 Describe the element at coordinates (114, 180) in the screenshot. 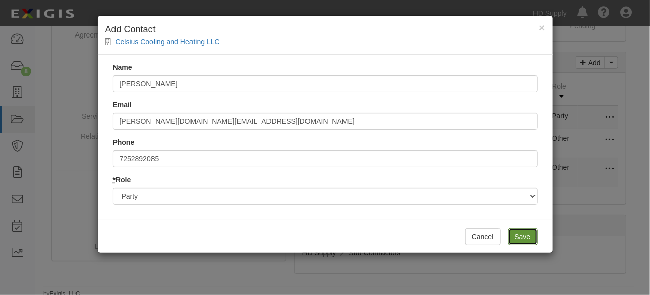

I see `abbr: required` at that location.